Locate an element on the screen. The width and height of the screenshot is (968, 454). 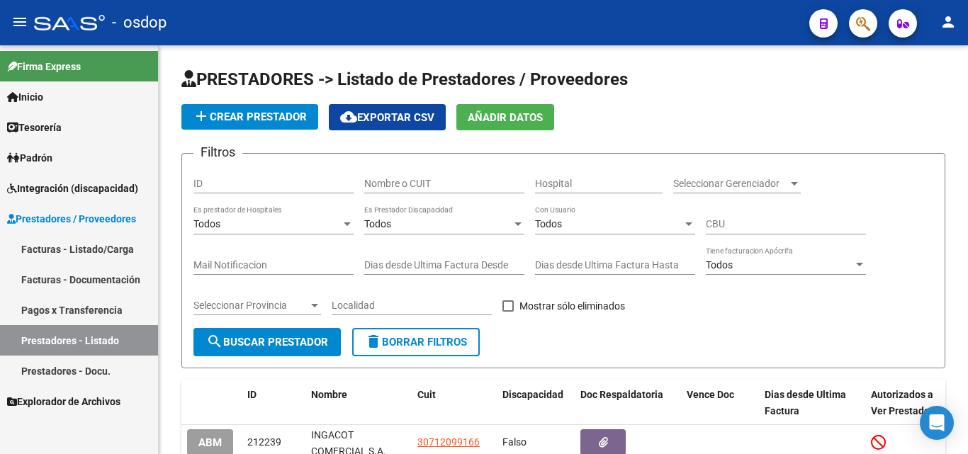
span: ABM is located at coordinates (210, 443).